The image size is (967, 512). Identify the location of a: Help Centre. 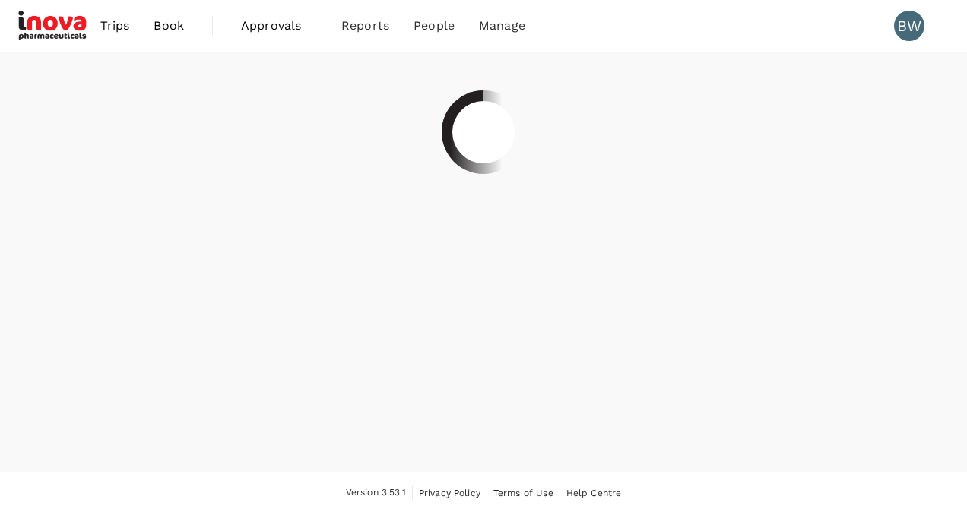
(594, 493).